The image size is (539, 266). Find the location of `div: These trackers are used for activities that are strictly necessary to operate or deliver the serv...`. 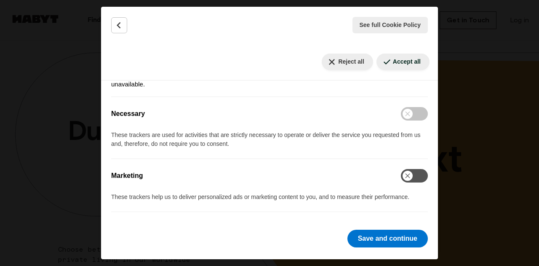

div: These trackers are used for activities that are strictly necessary to operate or deliver the serv... is located at coordinates (269, 144).